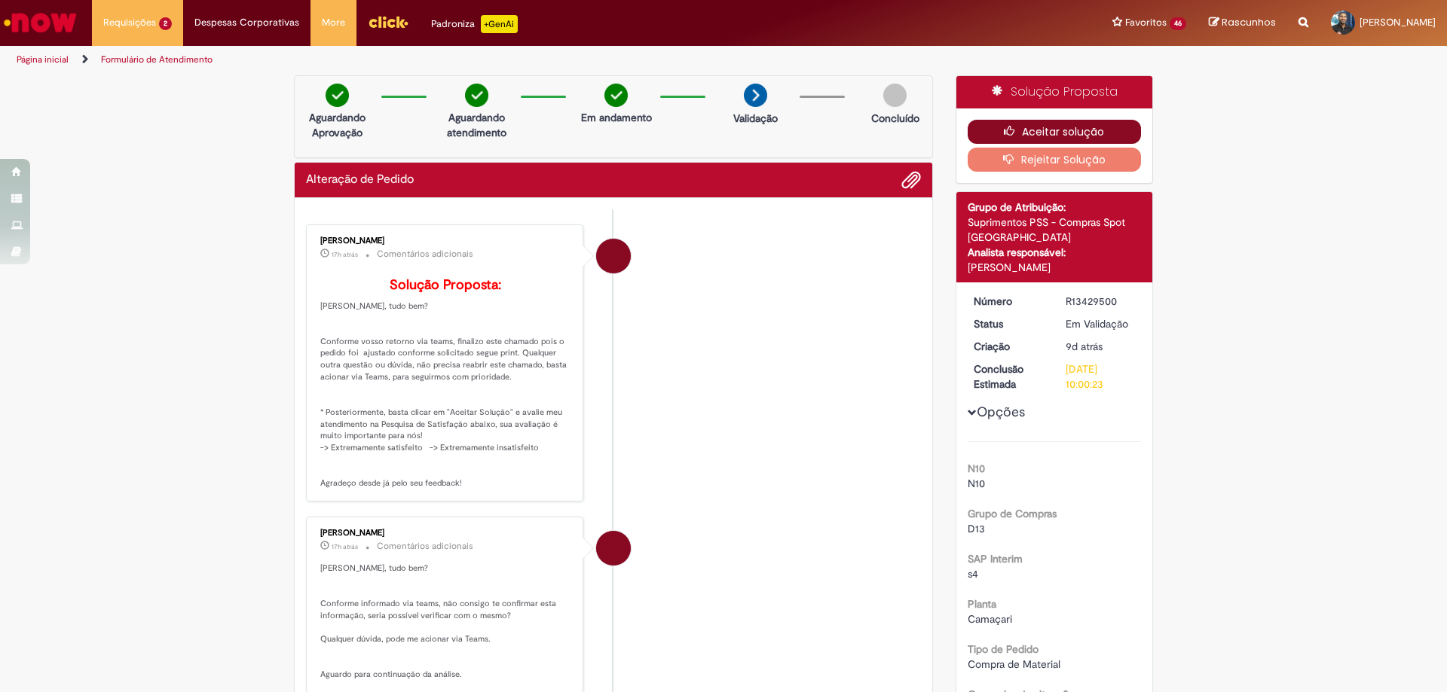 The height and width of the screenshot is (692, 1447). I want to click on div: Analista responsável:, so click(1054, 252).